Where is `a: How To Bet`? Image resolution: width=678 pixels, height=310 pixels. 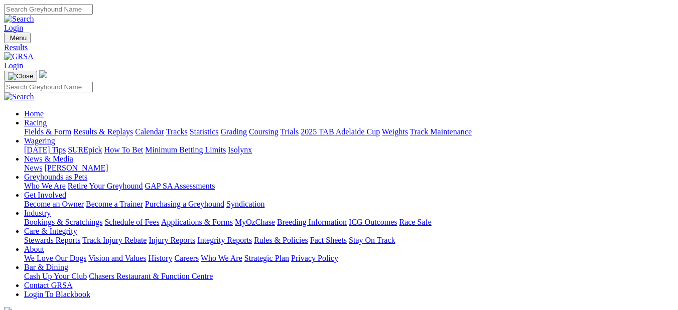
a: How To Bet is located at coordinates (124, 149).